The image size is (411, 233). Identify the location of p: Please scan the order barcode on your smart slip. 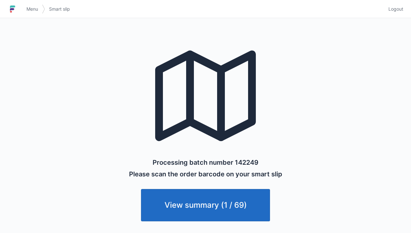
(206, 174).